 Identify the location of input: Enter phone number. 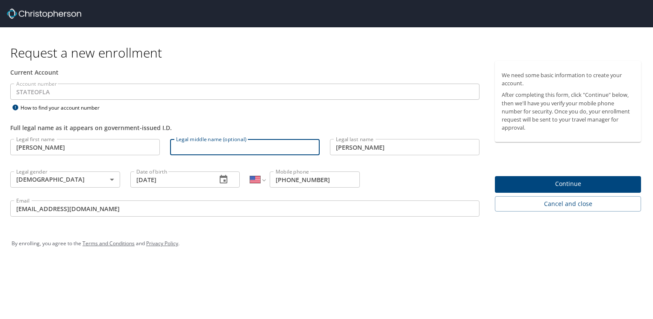
(314, 180).